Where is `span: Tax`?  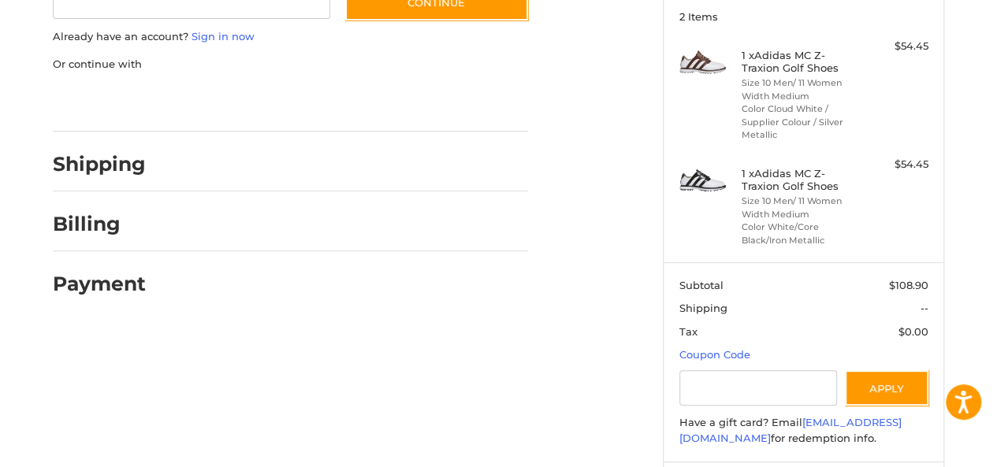
span: Tax is located at coordinates (688, 332).